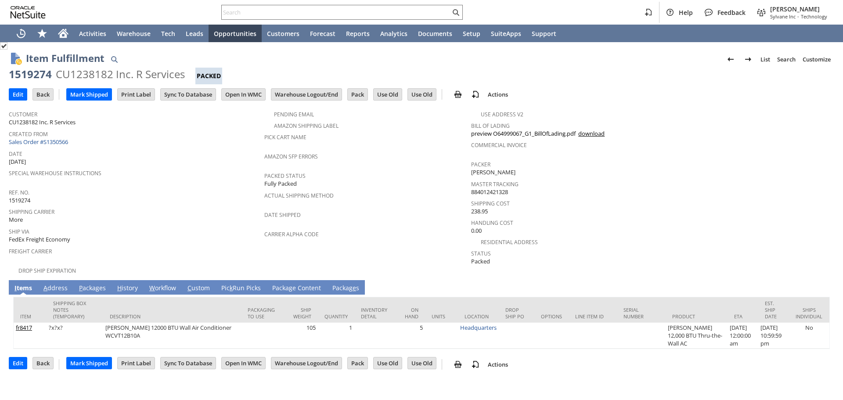 This screenshot has height=400, width=843. What do you see at coordinates (299, 195) in the screenshot?
I see `a: Actual Shipping Method` at bounding box center [299, 195].